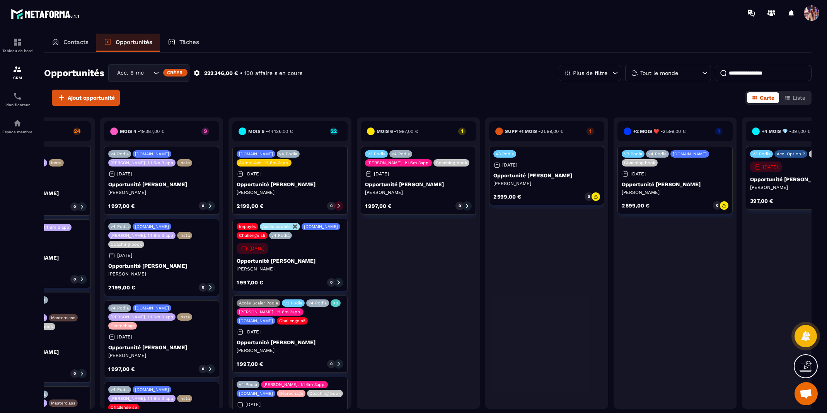  I want to click on img: formation, so click(17, 42).